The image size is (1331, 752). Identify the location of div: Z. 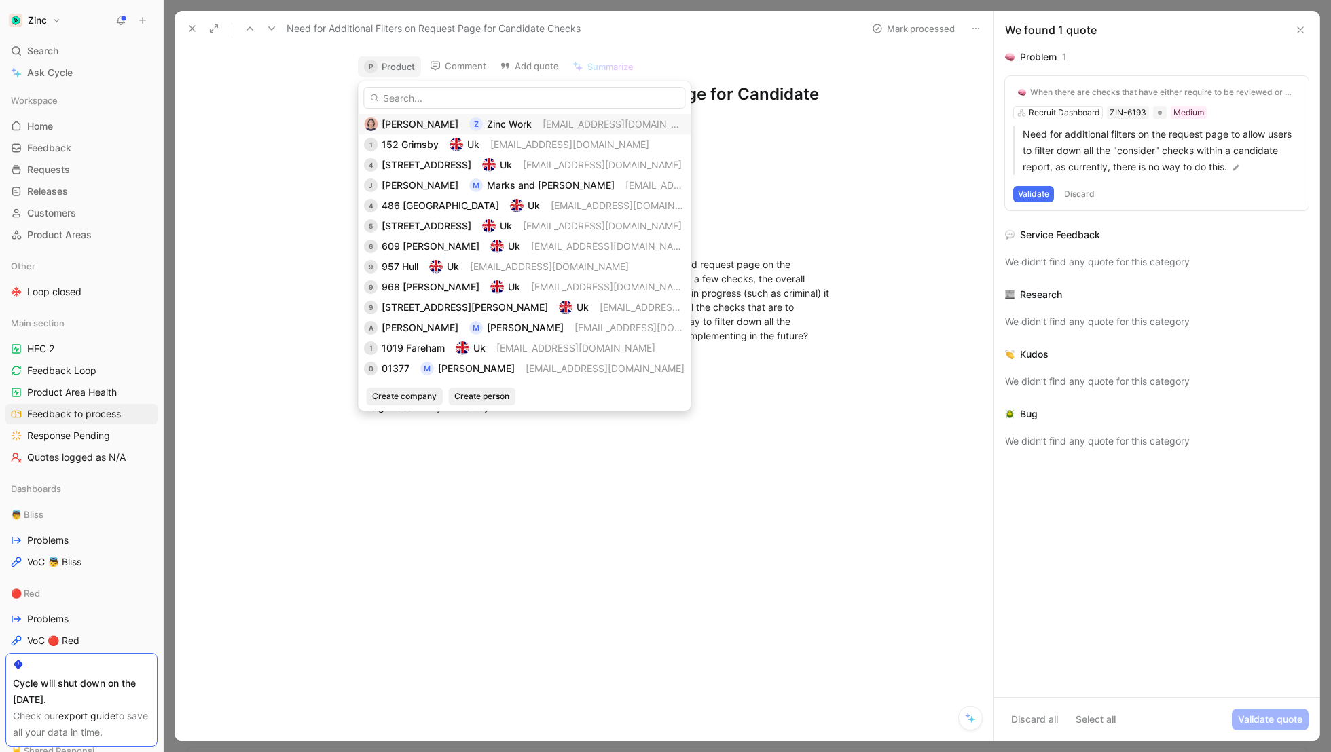
(476, 124).